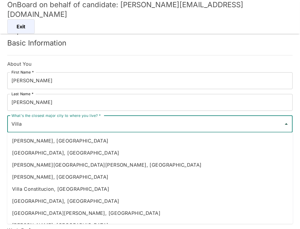  I want to click on label: What's the closest major city to where you live? *, so click(56, 115).